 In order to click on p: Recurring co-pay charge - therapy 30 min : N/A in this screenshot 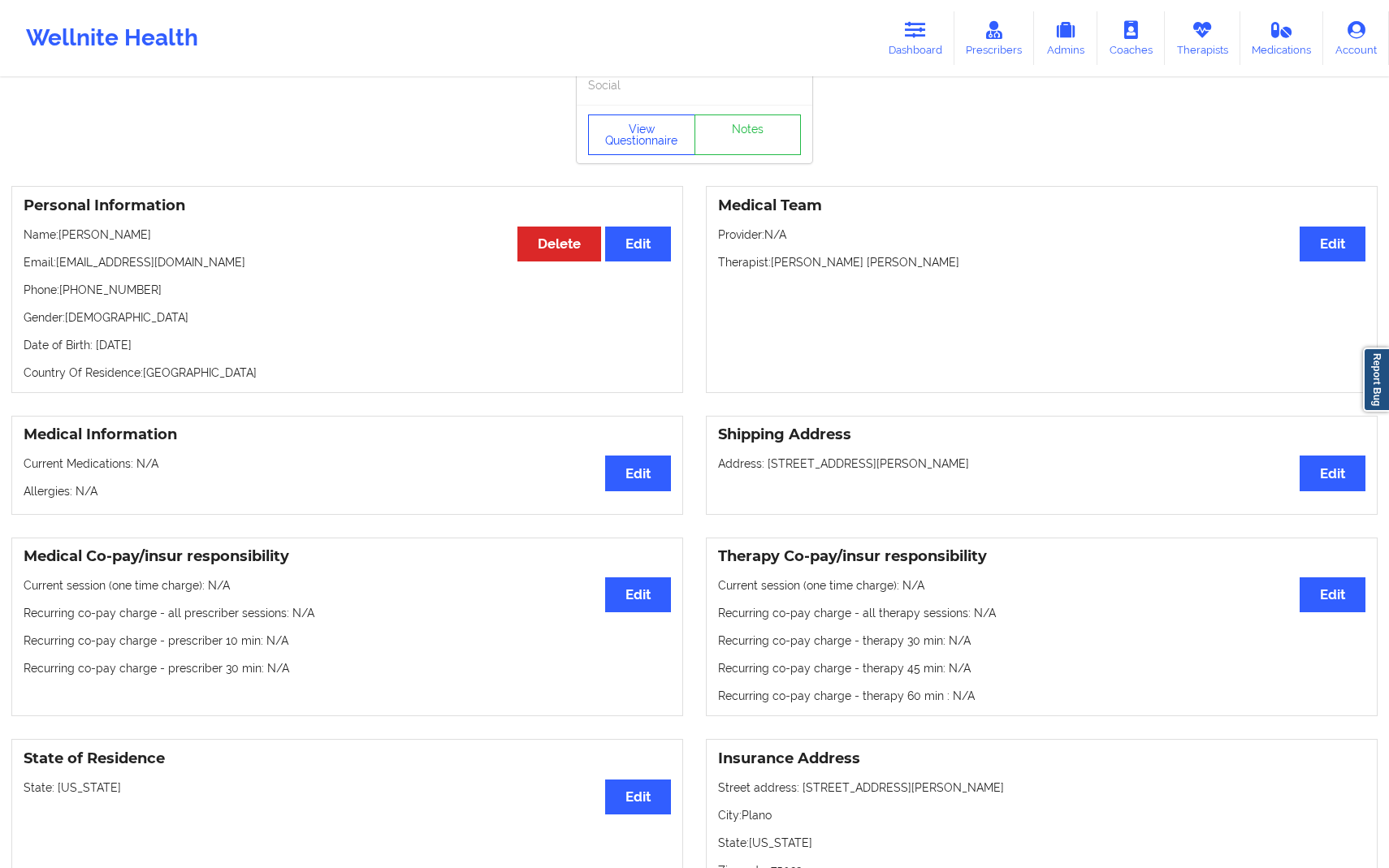, I will do `click(1041, 641)`.